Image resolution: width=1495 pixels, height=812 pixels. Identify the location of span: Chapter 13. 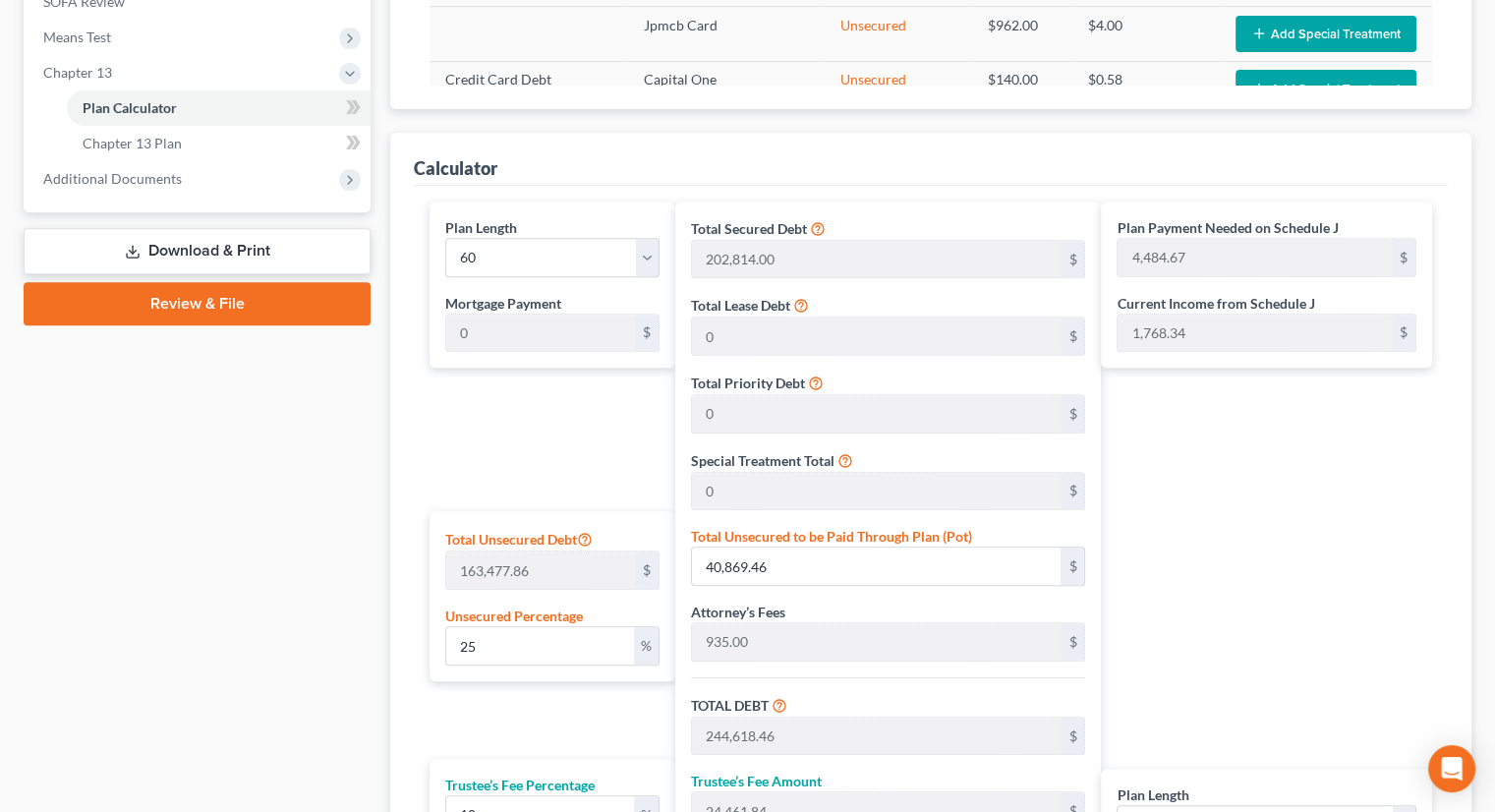
(78, 72).